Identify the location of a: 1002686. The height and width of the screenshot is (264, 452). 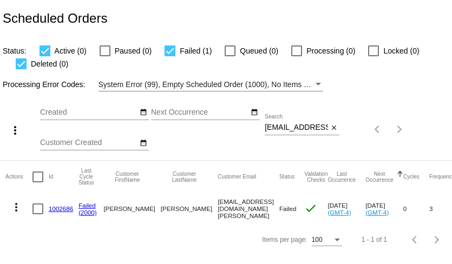
(61, 208).